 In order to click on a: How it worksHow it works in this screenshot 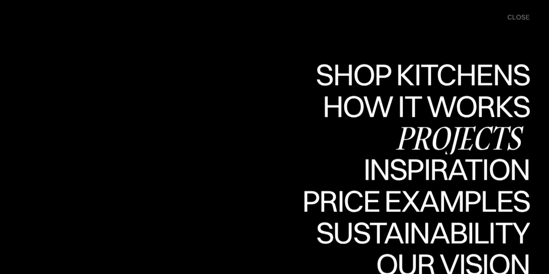, I will do `click(425, 106)`.